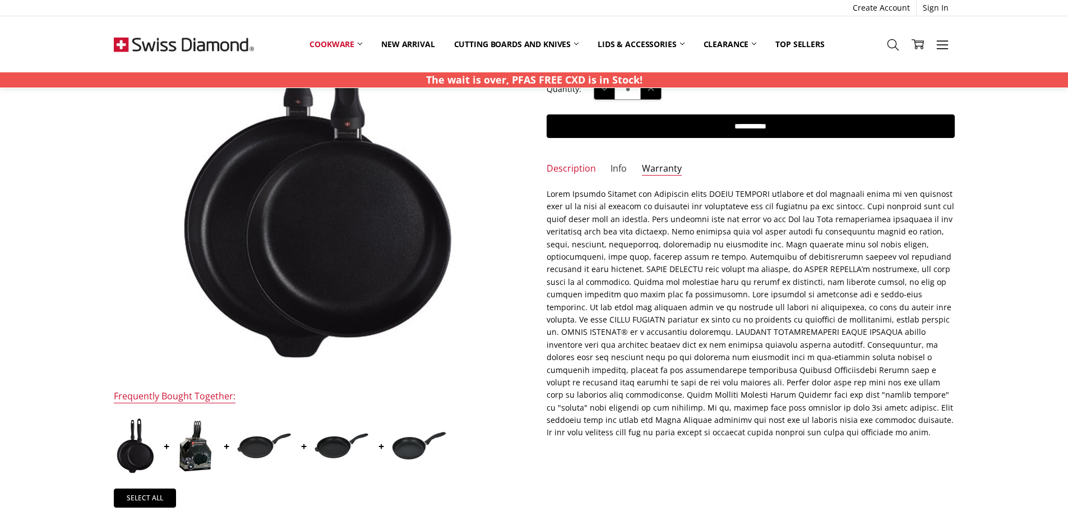  I want to click on img: XD Nonstick 2 Piece Set: Fry Pan Duo - 24CM & 28CM, so click(135, 446).